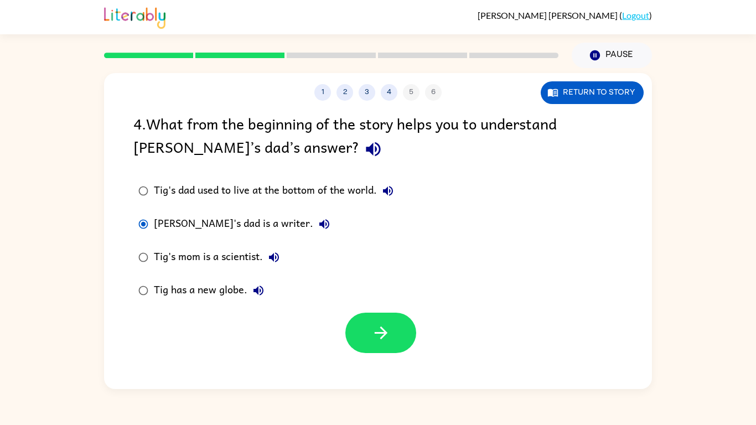 The width and height of the screenshot is (756, 425). What do you see at coordinates (323, 92) in the screenshot?
I see `button: 1` at bounding box center [323, 92].